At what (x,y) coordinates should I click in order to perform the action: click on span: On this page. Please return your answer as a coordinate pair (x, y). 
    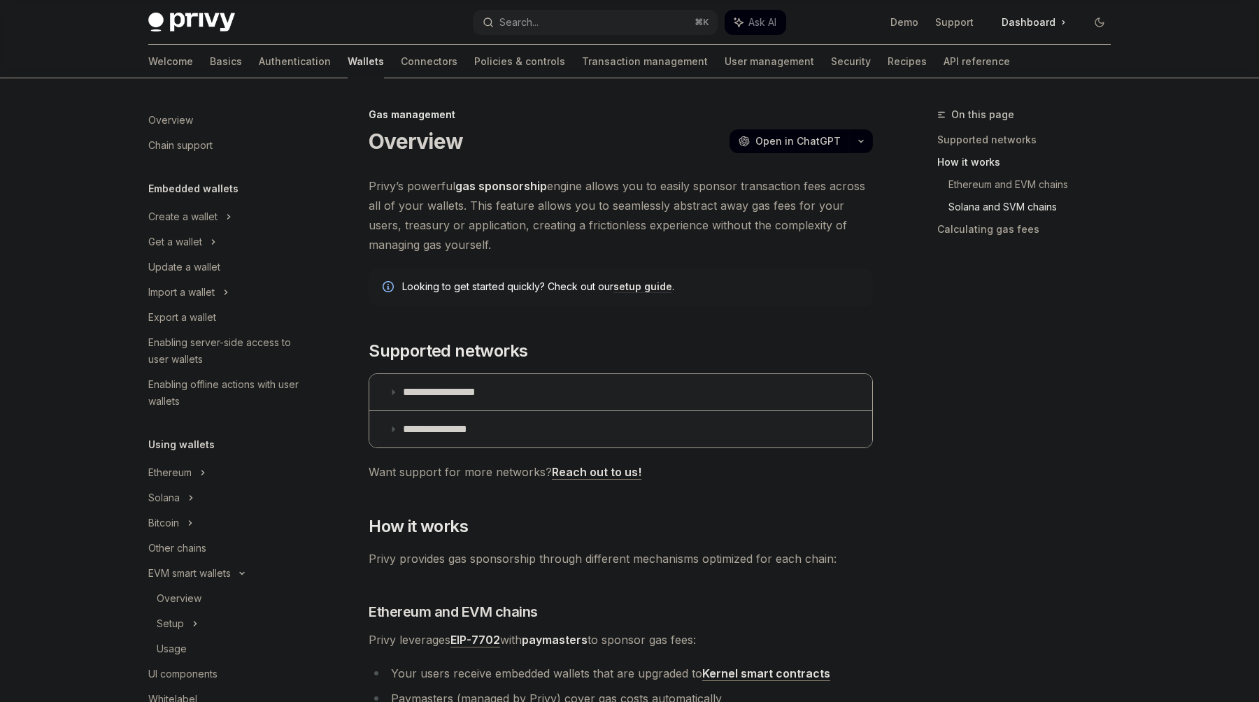
    Looking at the image, I should click on (982, 115).